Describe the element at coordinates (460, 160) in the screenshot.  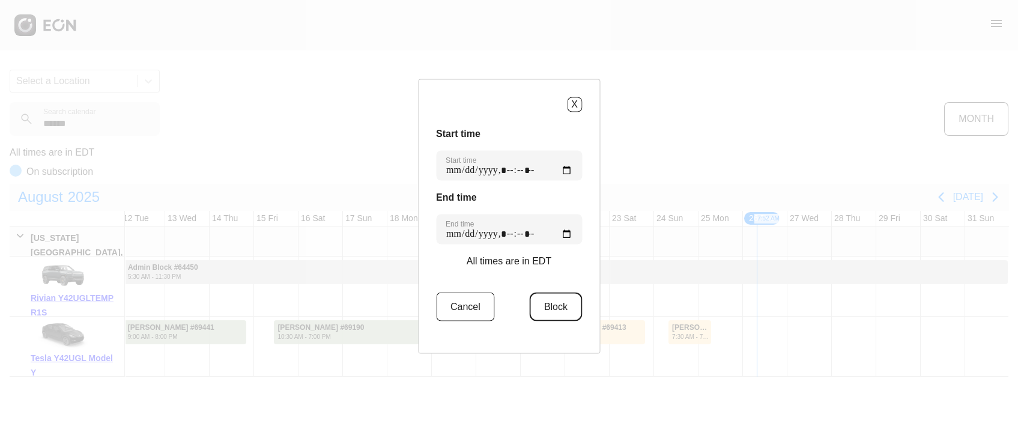
I see `label: Start time` at that location.